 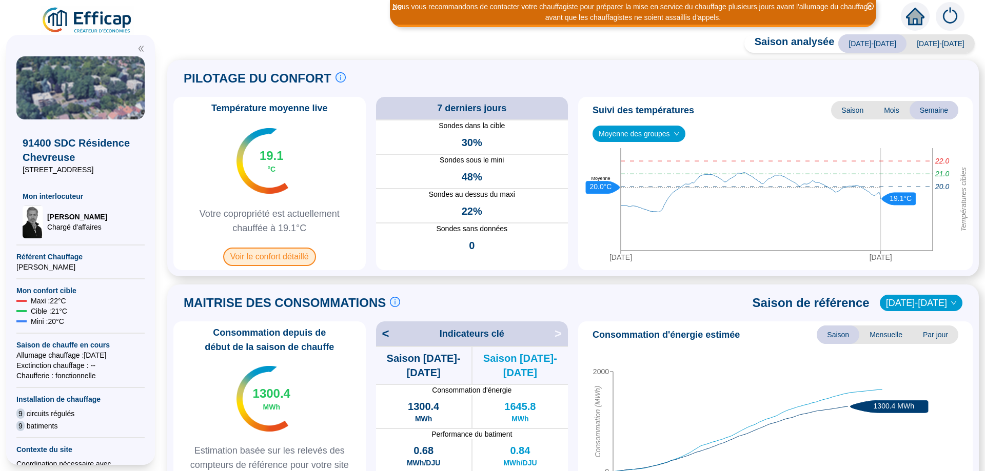 I want to click on span: Sondes sans données, so click(x=472, y=229).